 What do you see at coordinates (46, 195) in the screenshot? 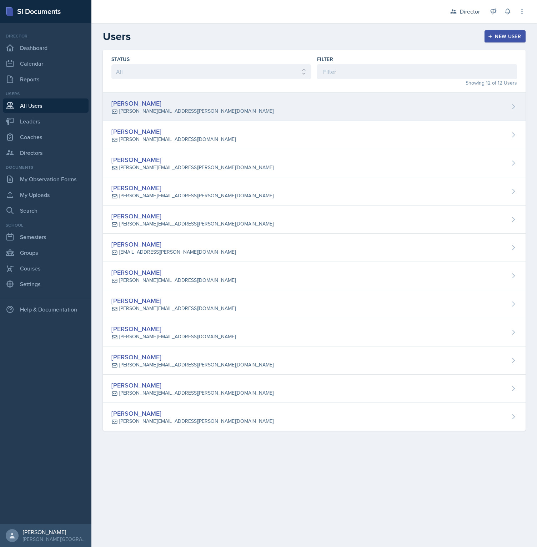
I see `a: My Uploads` at bounding box center [46, 195].